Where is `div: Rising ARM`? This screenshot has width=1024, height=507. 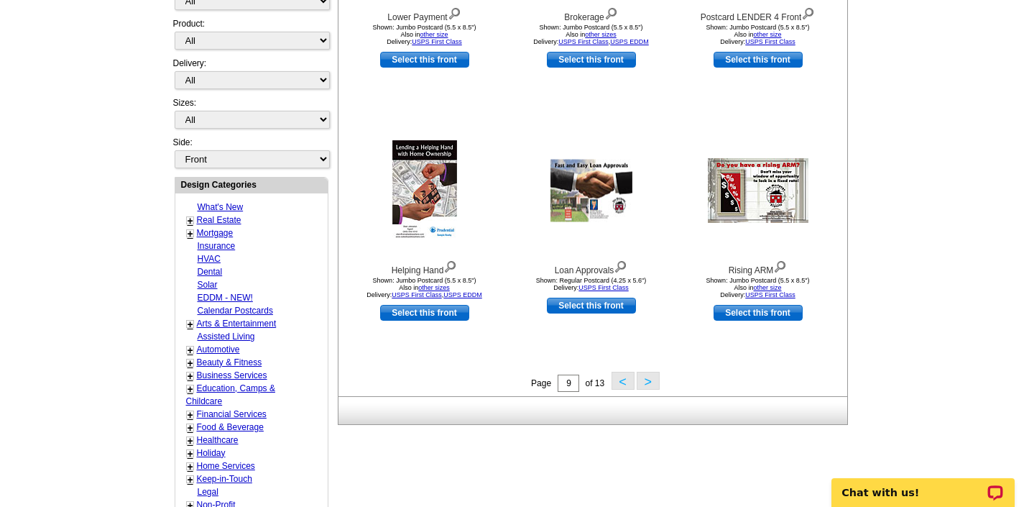 div: Rising ARM is located at coordinates (758, 267).